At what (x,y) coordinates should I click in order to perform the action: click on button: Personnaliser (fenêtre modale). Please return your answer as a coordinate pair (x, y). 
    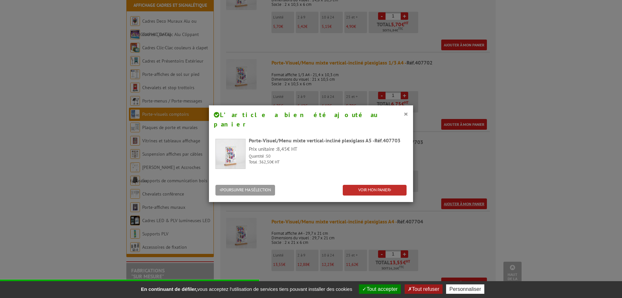
    Looking at the image, I should click on (465, 289).